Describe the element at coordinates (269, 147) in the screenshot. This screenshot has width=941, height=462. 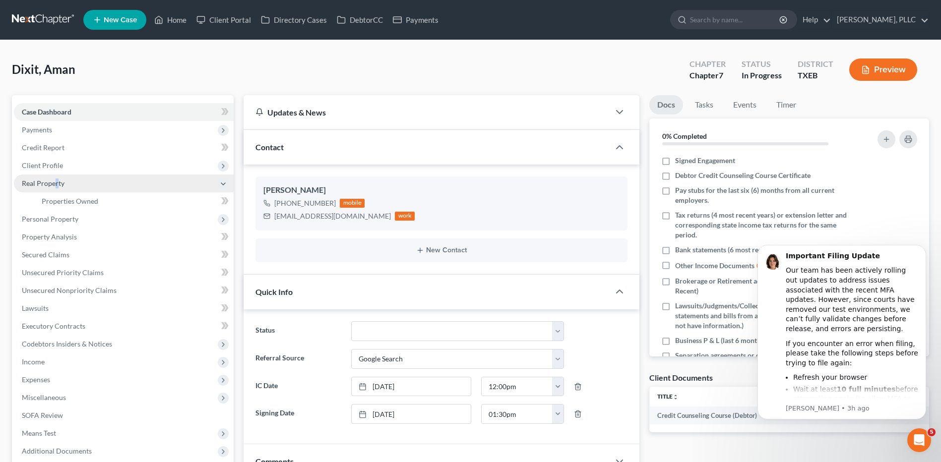
I see `span: Contact` at that location.